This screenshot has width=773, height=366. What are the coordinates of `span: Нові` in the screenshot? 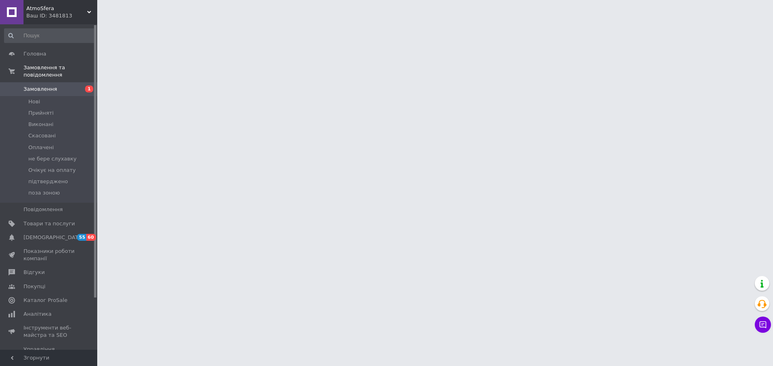 It's located at (34, 102).